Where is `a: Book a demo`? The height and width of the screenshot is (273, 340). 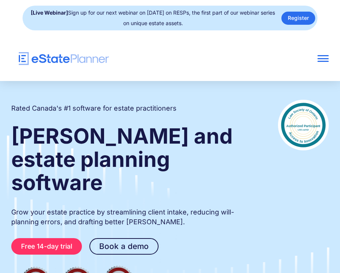
a: Book a demo is located at coordinates (124, 247).